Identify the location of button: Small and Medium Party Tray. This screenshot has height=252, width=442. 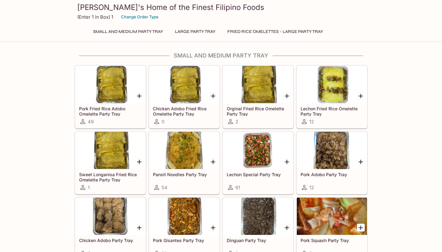
(128, 32).